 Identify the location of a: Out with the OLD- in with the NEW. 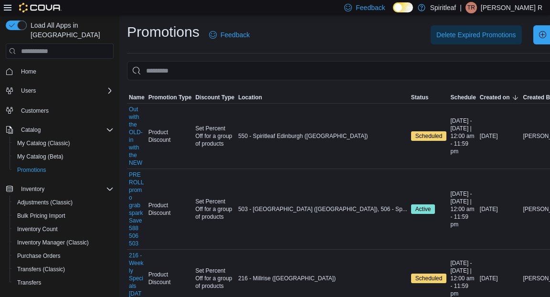
(137, 136).